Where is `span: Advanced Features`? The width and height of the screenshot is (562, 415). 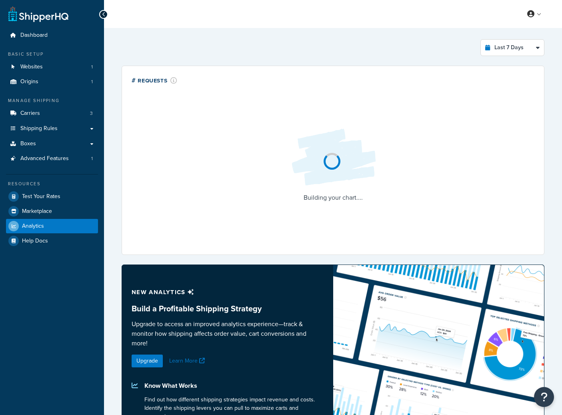
span: Advanced Features is located at coordinates (44, 158).